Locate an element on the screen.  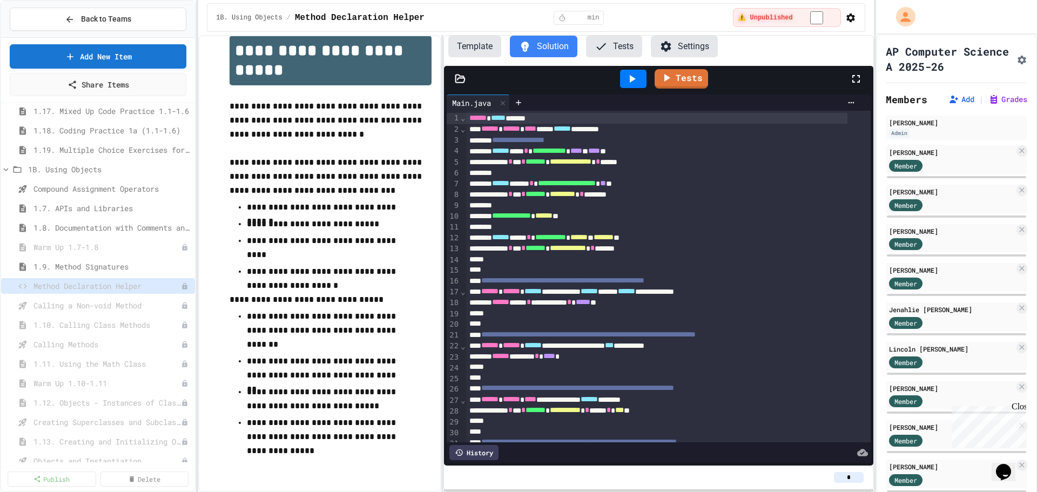
div: 15 is located at coordinates (453, 271).